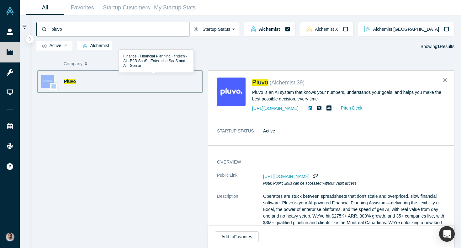 The width and height of the screenshot is (461, 248). I want to click on span: Company, so click(73, 64).